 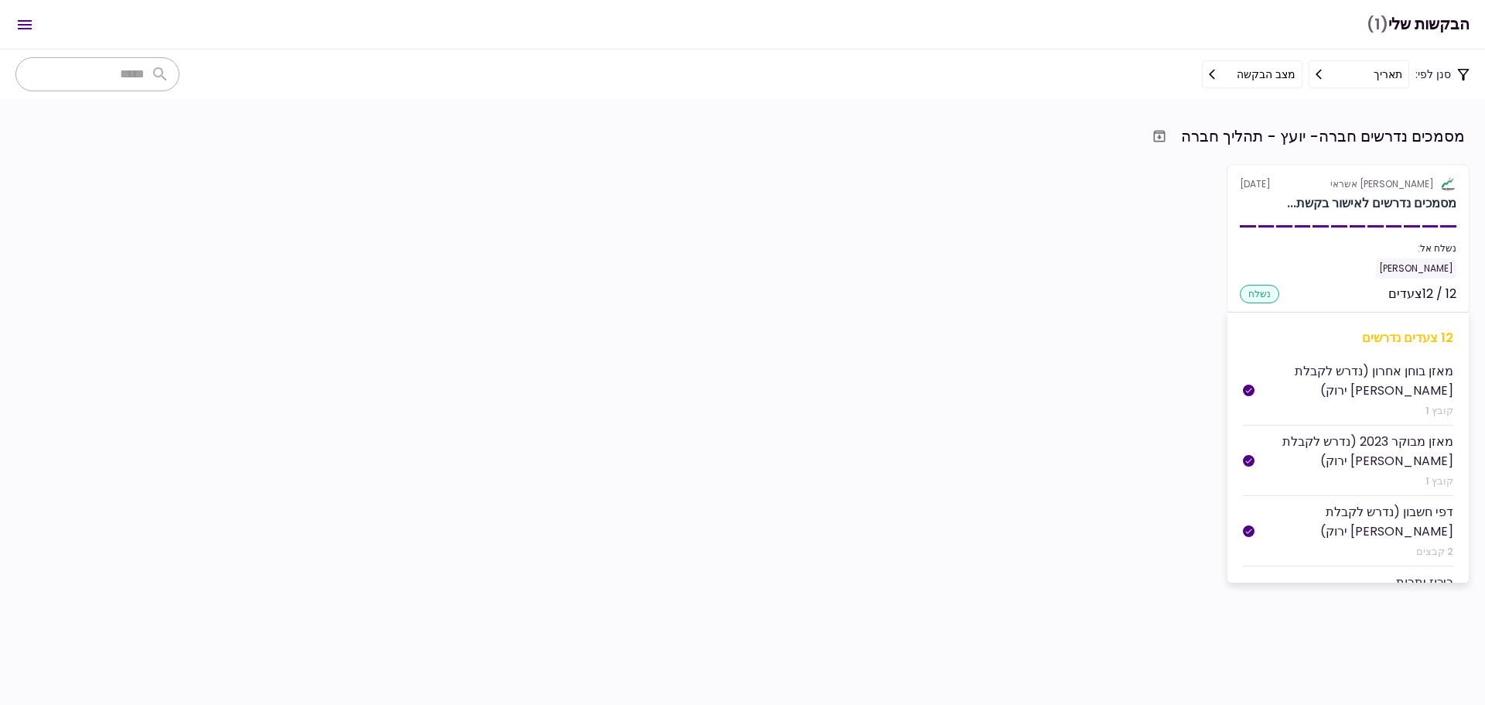 I want to click on h1: הבקשות שלי, so click(x=1418, y=24).